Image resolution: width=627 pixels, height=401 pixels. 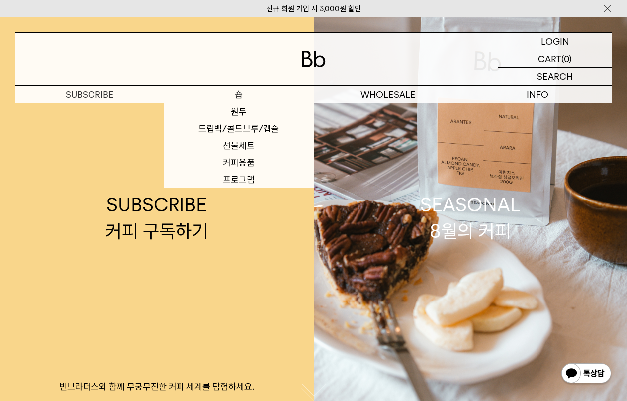 I want to click on a: 커피용품, so click(x=239, y=163).